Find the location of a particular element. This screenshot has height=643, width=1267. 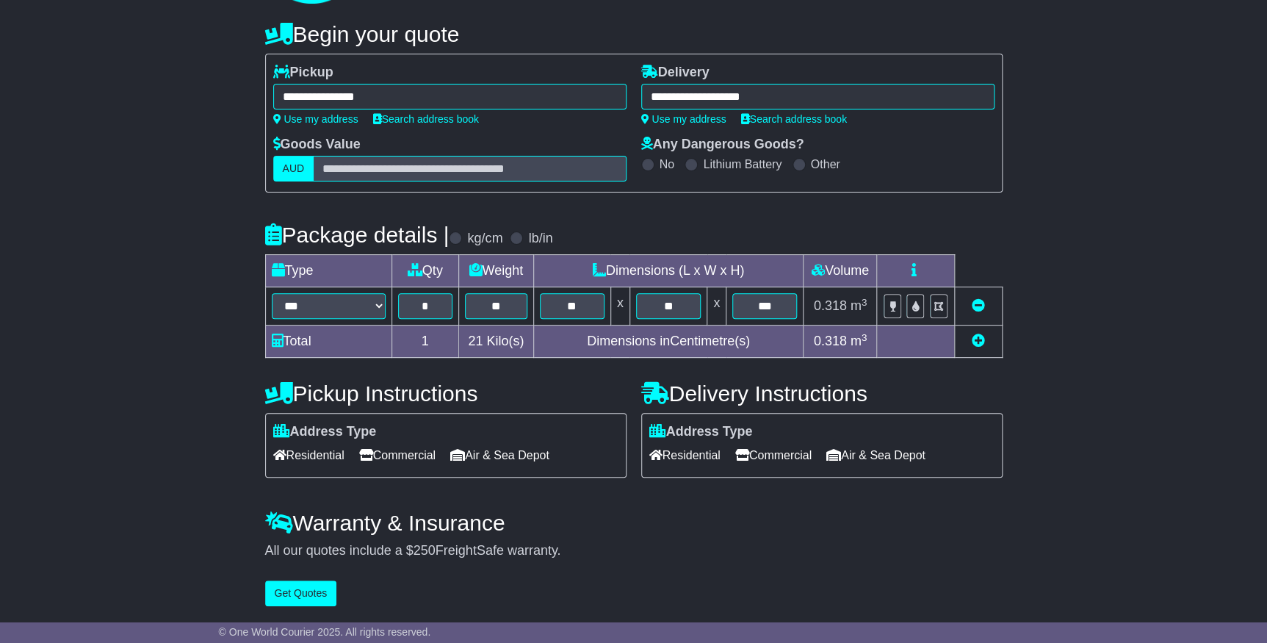

label: Goods Value is located at coordinates (316, 145).